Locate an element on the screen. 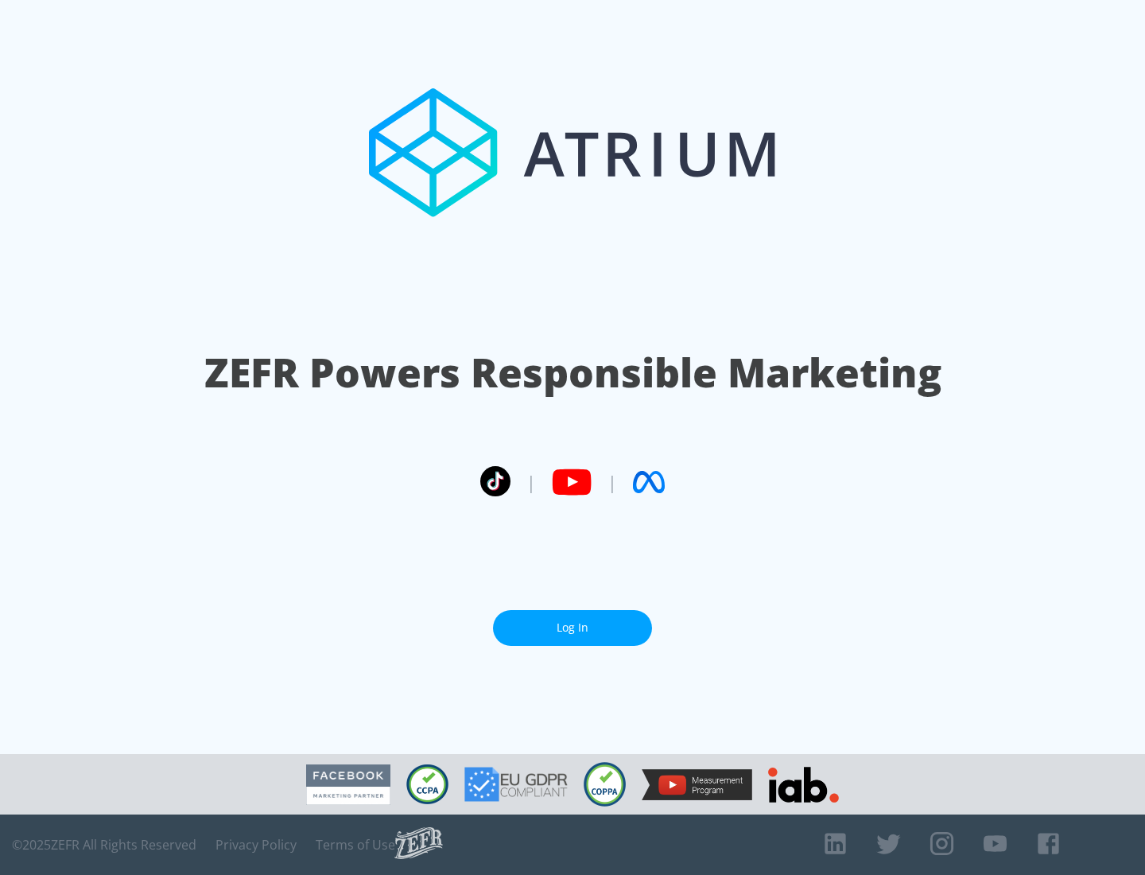 The height and width of the screenshot is (875, 1145). img: CCPA Compliant is located at coordinates (427, 784).